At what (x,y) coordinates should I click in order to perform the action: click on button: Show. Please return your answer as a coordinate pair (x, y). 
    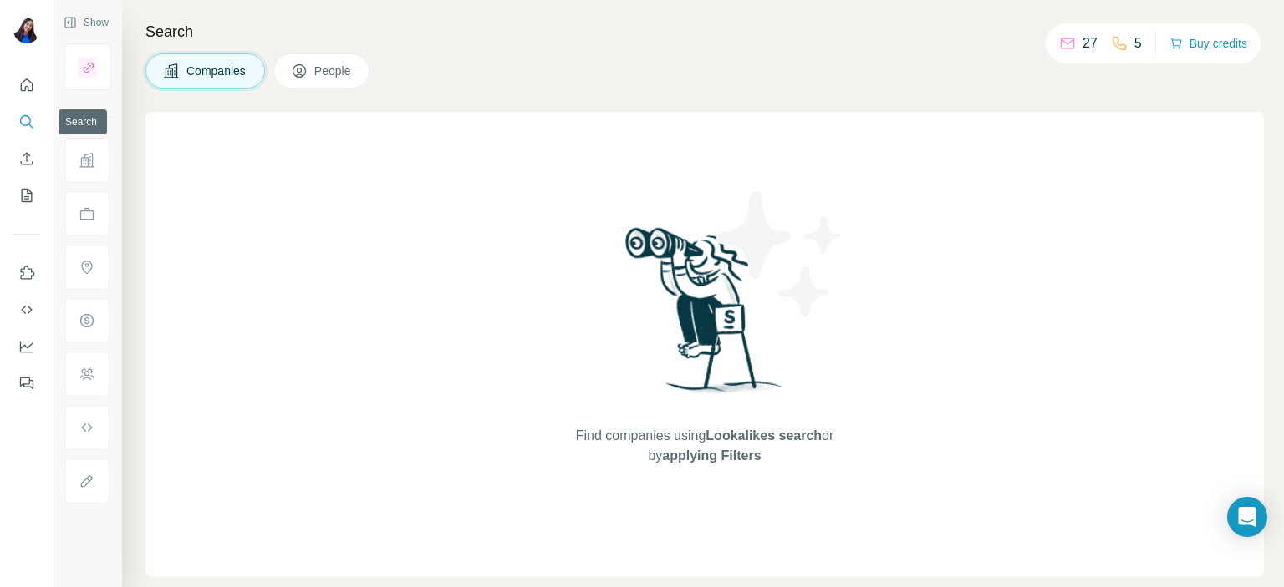
    Looking at the image, I should click on (86, 23).